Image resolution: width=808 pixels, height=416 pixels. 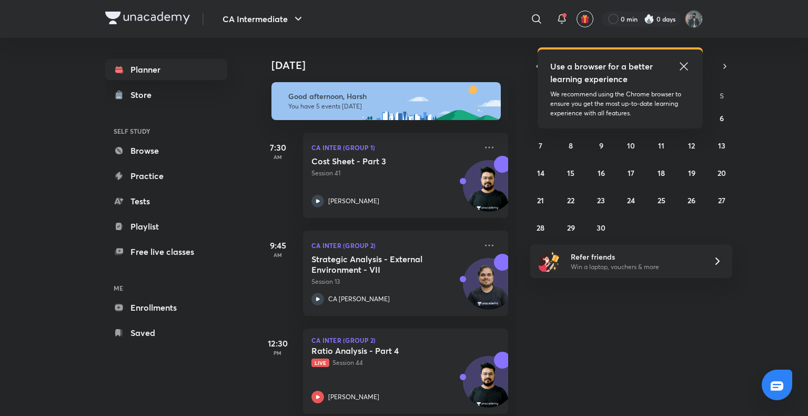 What do you see at coordinates (377, 161) in the screenshot?
I see `h5: Cost Sheet - Part 3` at bounding box center [377, 161].